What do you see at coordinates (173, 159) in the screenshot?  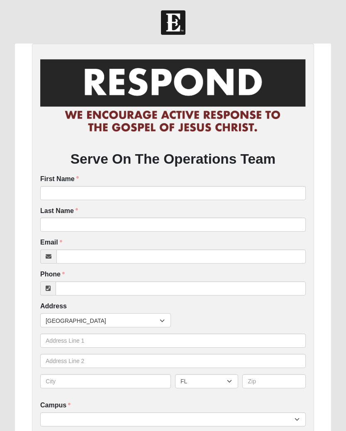 I see `h2: Serve On The Operations Team` at bounding box center [173, 159].